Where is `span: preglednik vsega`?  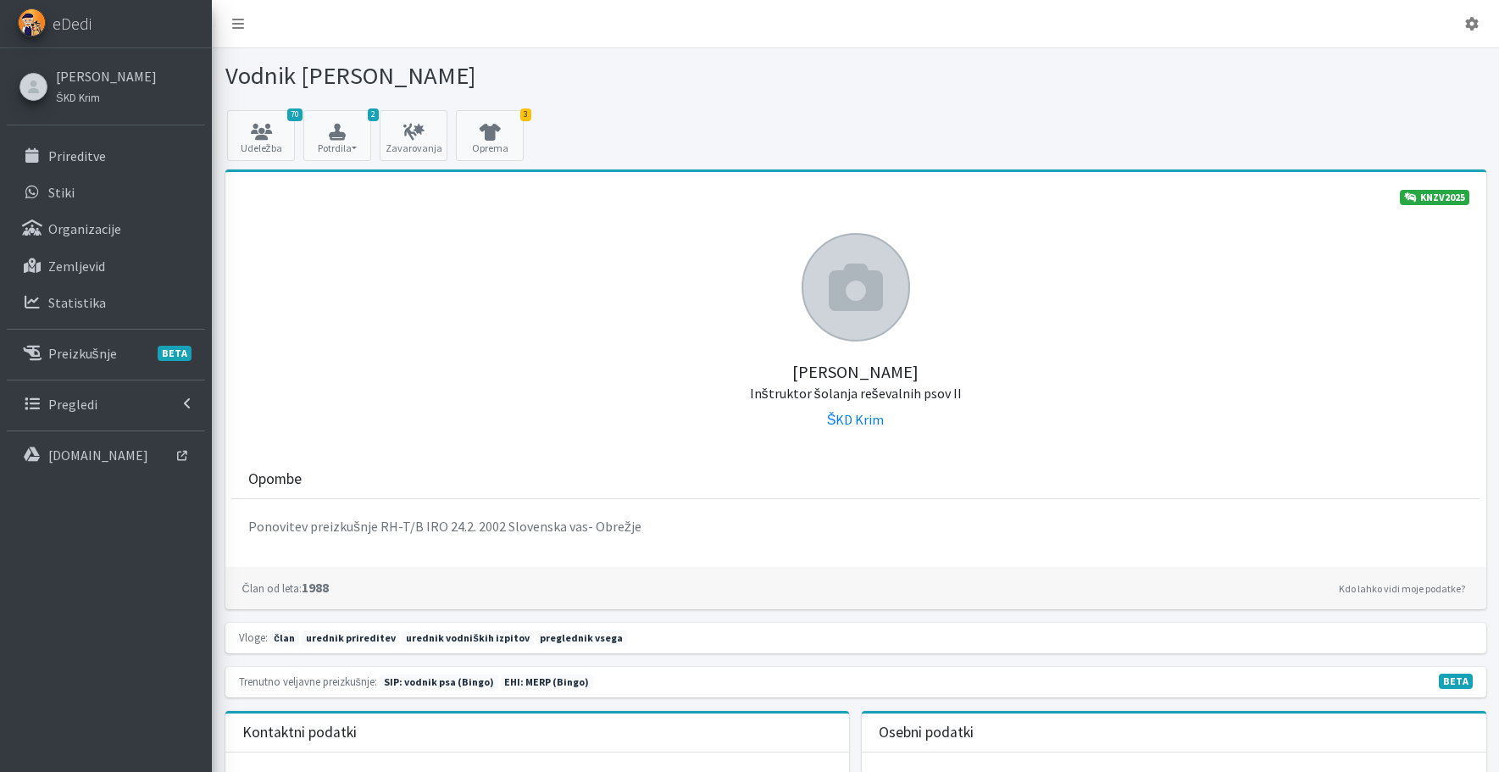
span: preglednik vsega is located at coordinates (582, 638).